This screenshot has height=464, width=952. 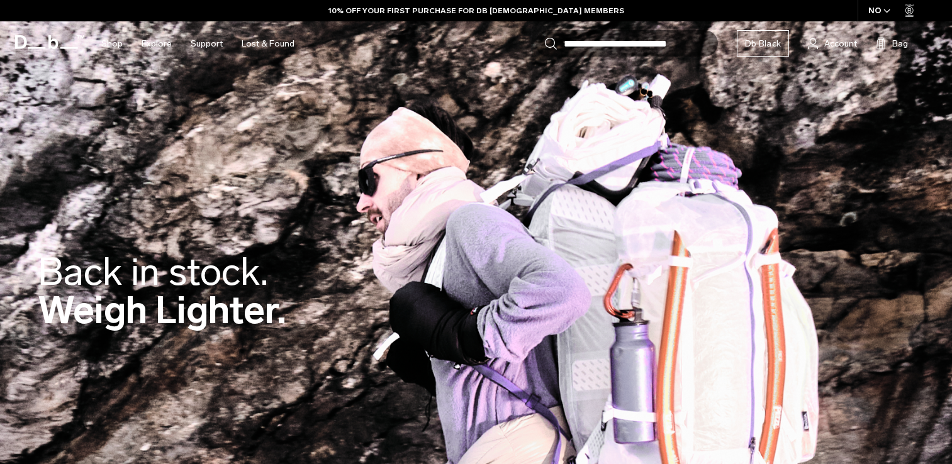 What do you see at coordinates (268, 43) in the screenshot?
I see `a: Lost & Found` at bounding box center [268, 43].